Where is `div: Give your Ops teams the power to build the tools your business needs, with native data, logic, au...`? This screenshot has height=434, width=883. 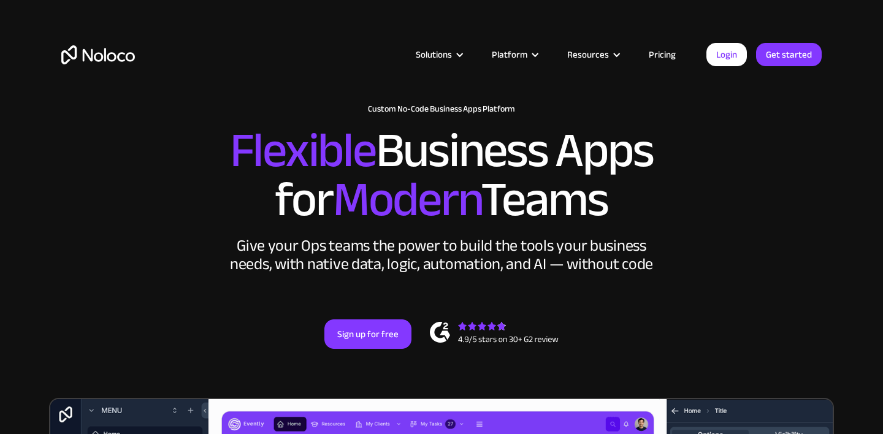
div: Give your Ops teams the power to build the tools your business needs, with native data, logic, au... is located at coordinates (441, 255).